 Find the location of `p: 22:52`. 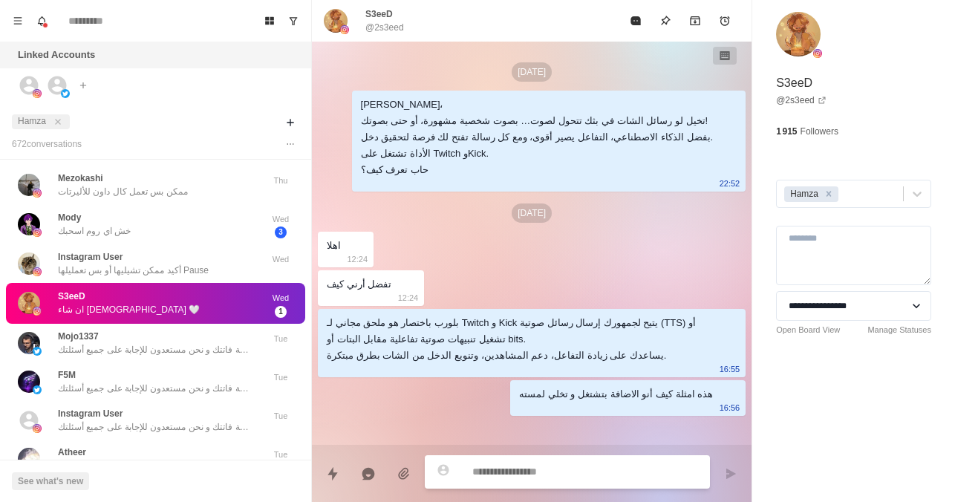

p: 22:52 is located at coordinates (730, 184).